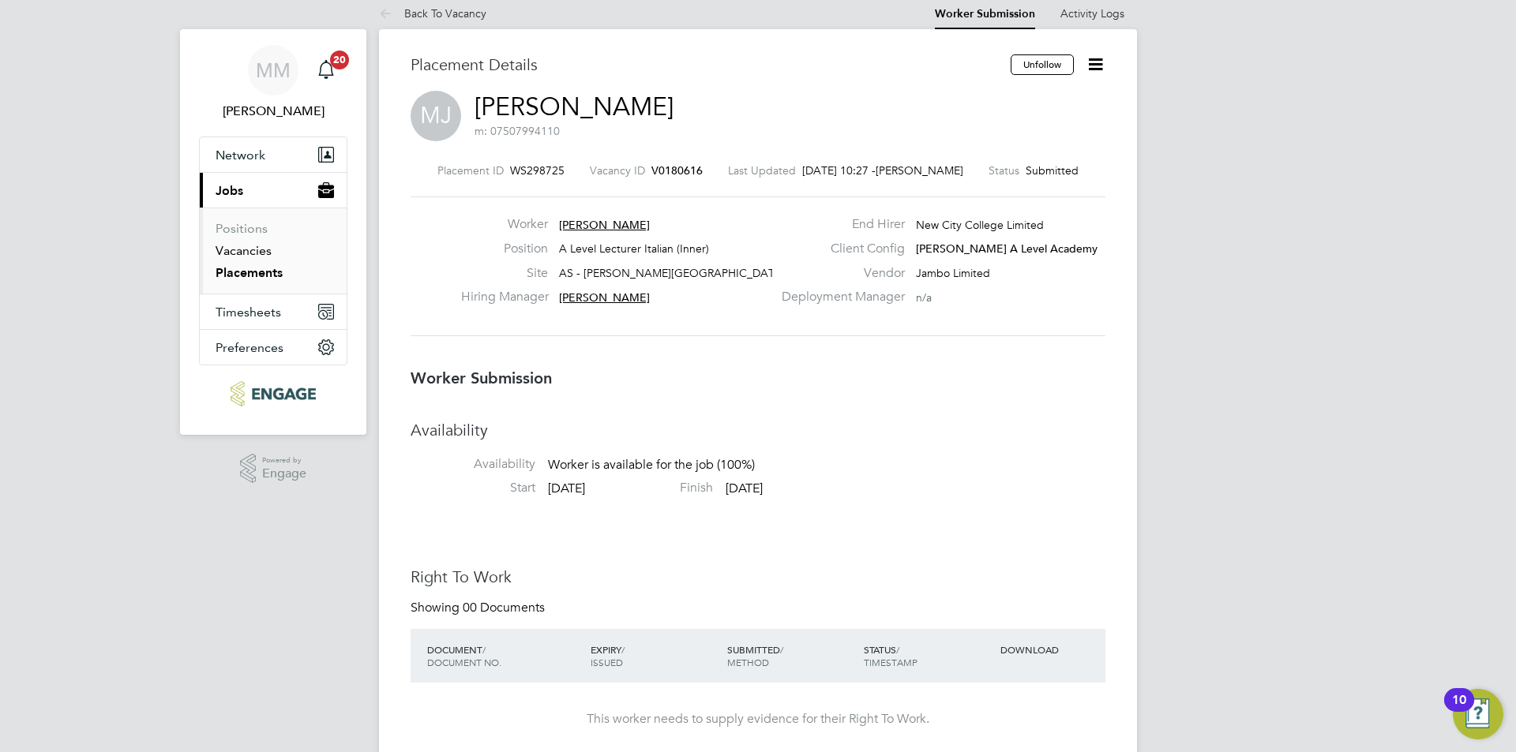 Image resolution: width=1516 pixels, height=752 pixels. What do you see at coordinates (748, 662) in the screenshot?
I see `span: METHOD` at bounding box center [748, 662].